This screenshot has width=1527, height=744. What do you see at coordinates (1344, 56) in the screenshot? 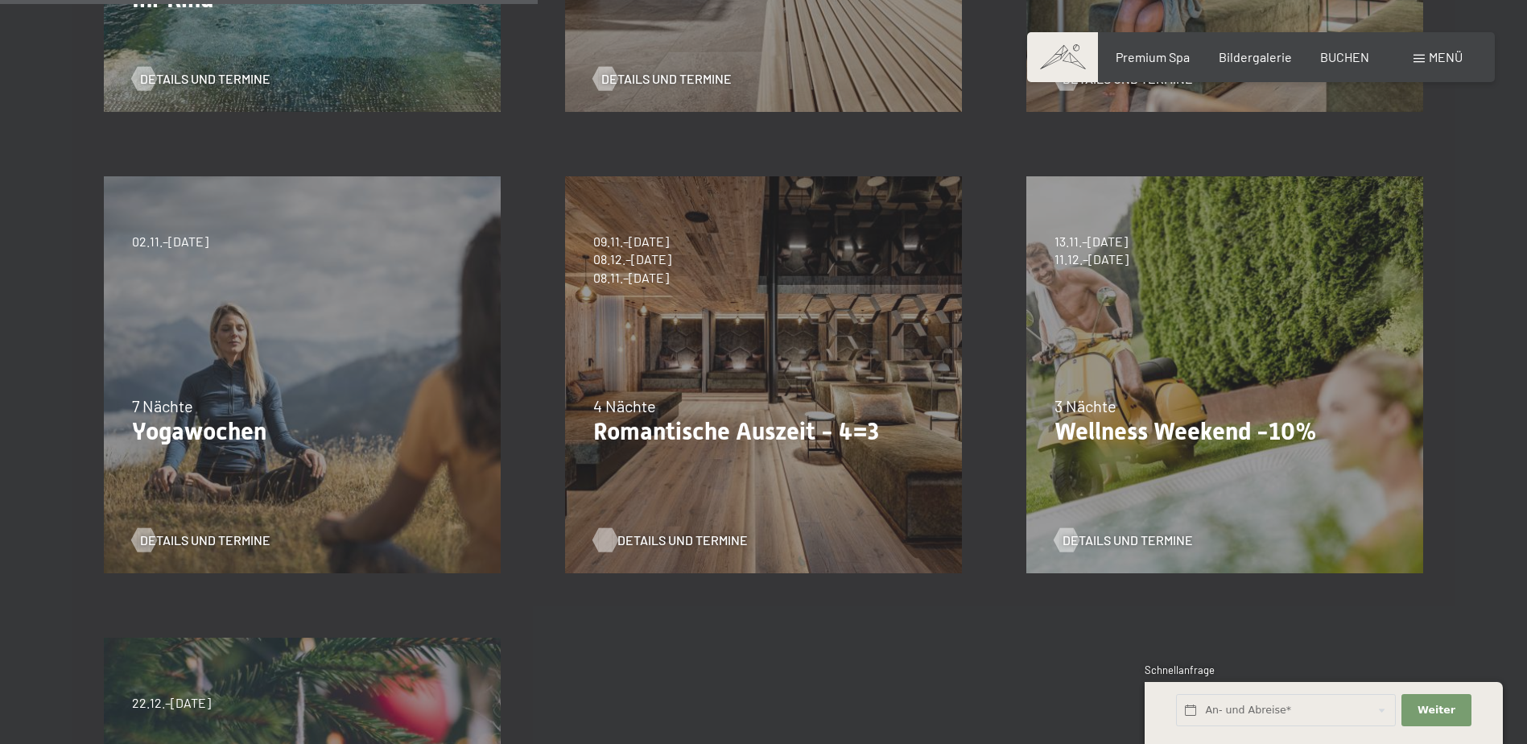
I see `span: BUCHEN` at bounding box center [1344, 56].